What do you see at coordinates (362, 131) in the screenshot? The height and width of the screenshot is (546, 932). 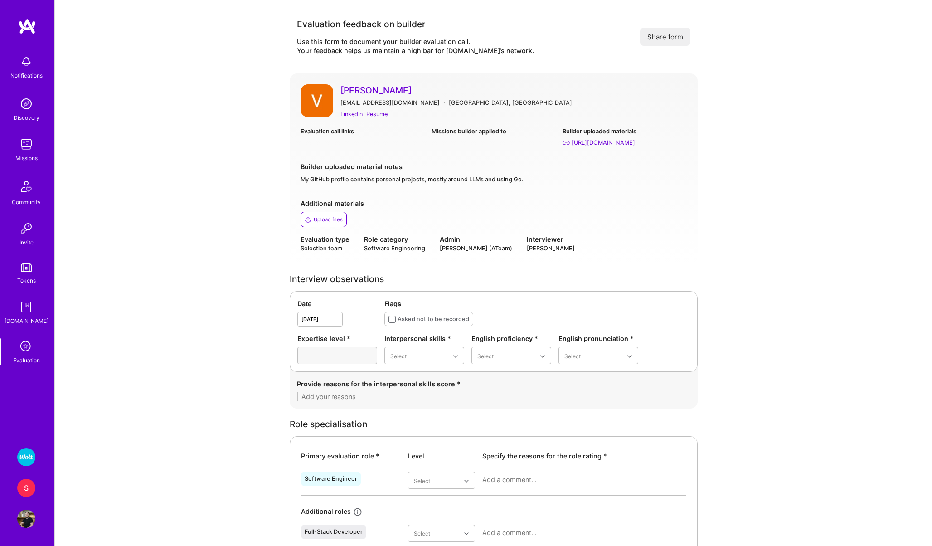 I see `div: Evaluation call links` at bounding box center [362, 131].